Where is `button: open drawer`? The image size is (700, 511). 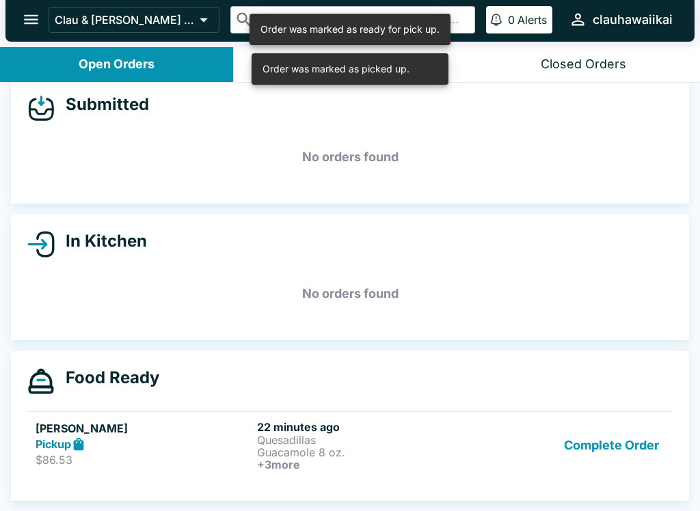 button: open drawer is located at coordinates (31, 19).